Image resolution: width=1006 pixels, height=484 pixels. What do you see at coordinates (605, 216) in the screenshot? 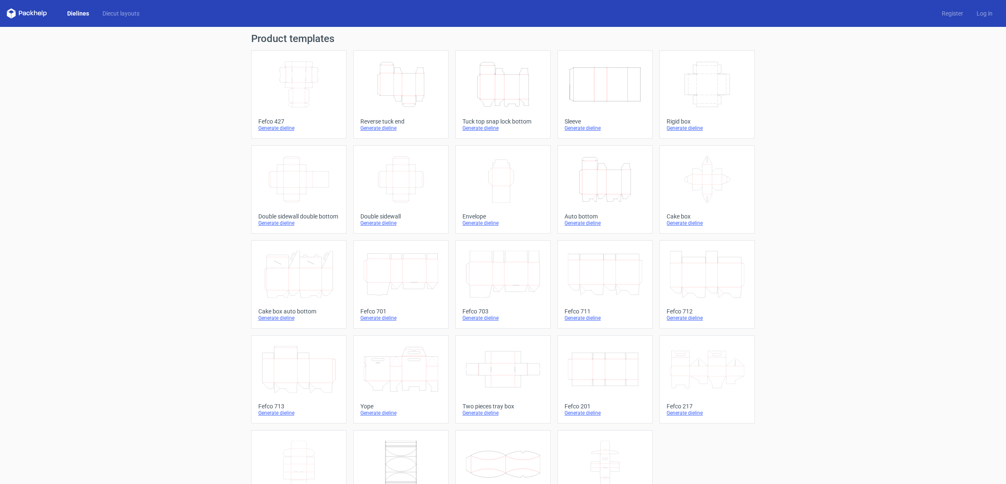
I see `div: Auto bottom` at bounding box center [605, 216].